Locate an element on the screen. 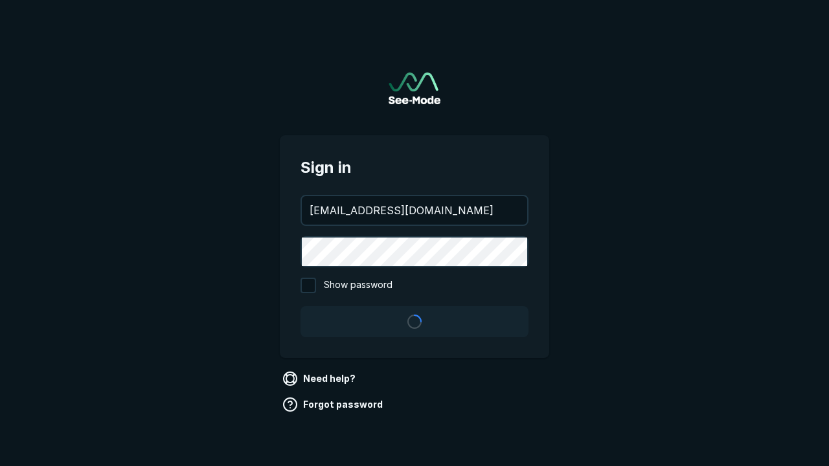  a: Need help? is located at coordinates (320, 379).